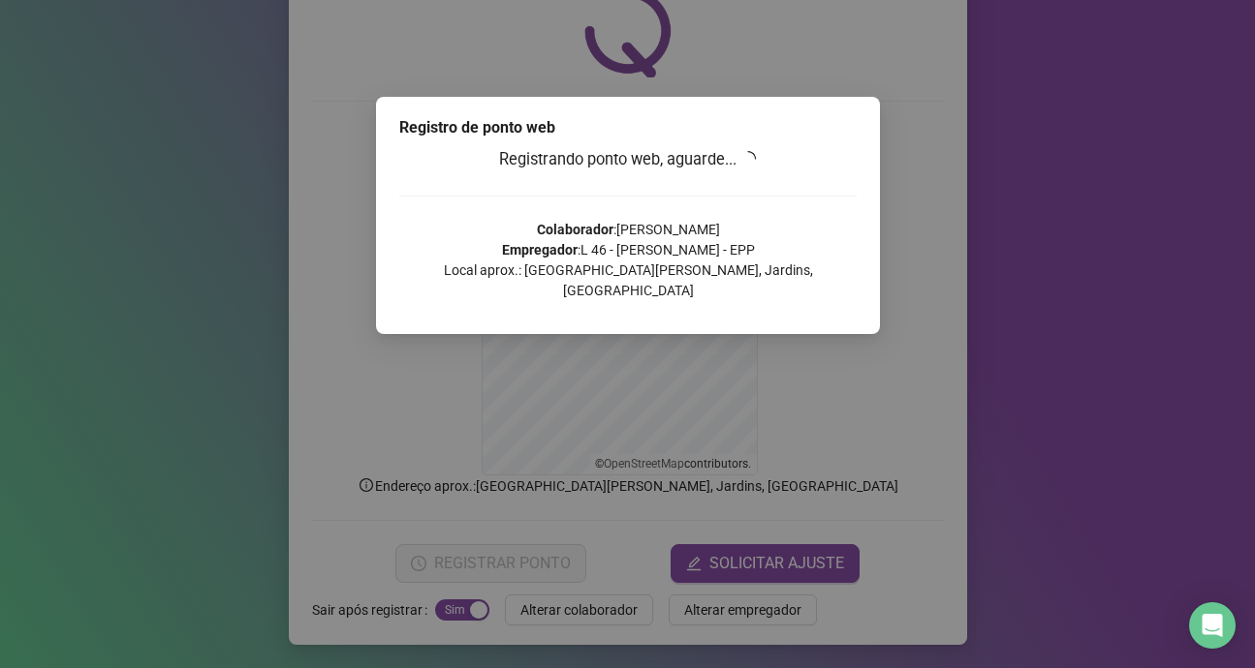  What do you see at coordinates (748, 159) in the screenshot?
I see `span: loading` at bounding box center [748, 159].